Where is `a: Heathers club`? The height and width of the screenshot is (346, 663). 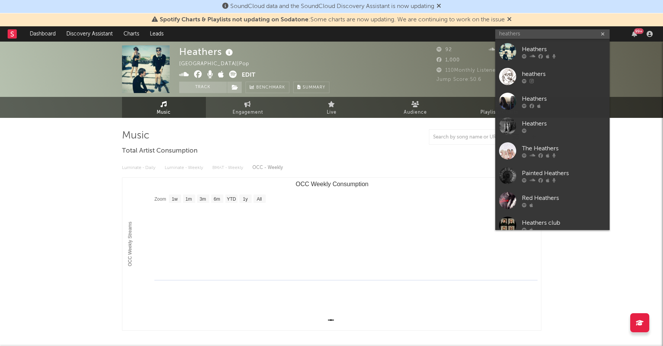
a: Heathers club is located at coordinates (553, 225).